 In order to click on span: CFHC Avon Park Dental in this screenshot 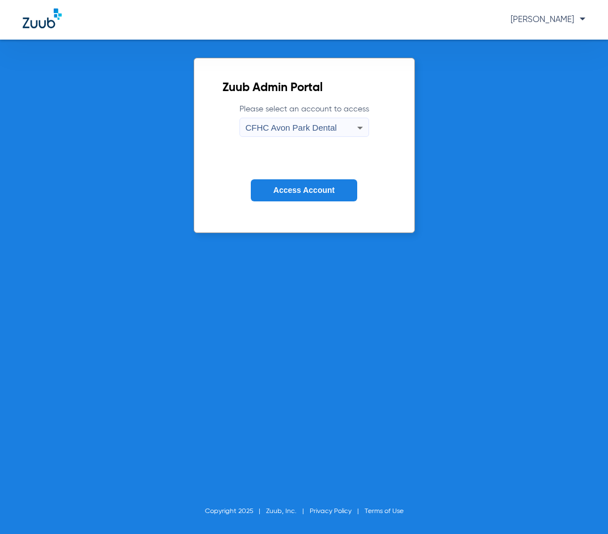, I will do `click(291, 127)`.